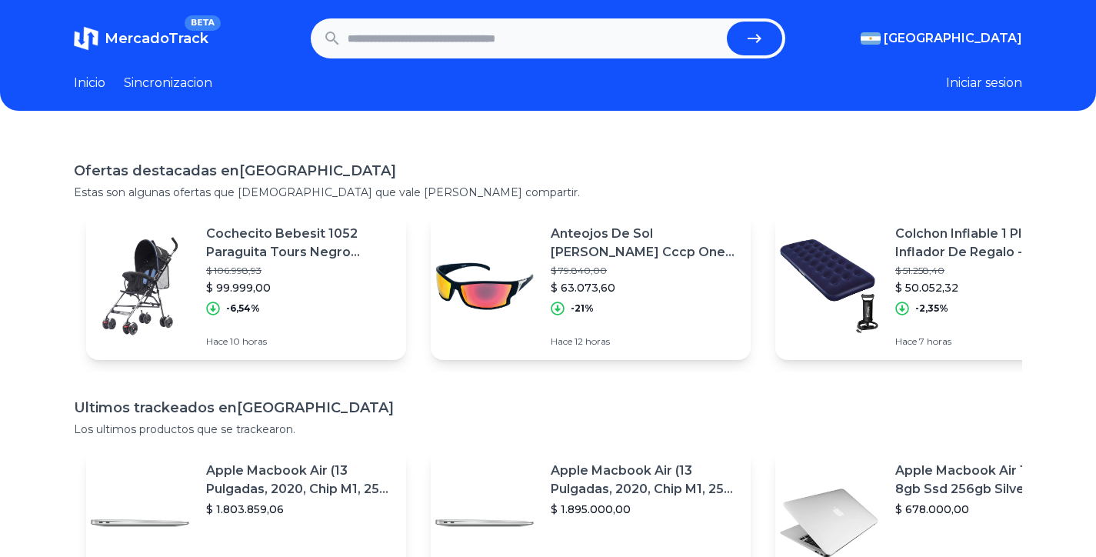 The width and height of the screenshot is (1096, 557). Describe the element at coordinates (300, 341) in the screenshot. I see `p: Hace 10 horas` at that location.